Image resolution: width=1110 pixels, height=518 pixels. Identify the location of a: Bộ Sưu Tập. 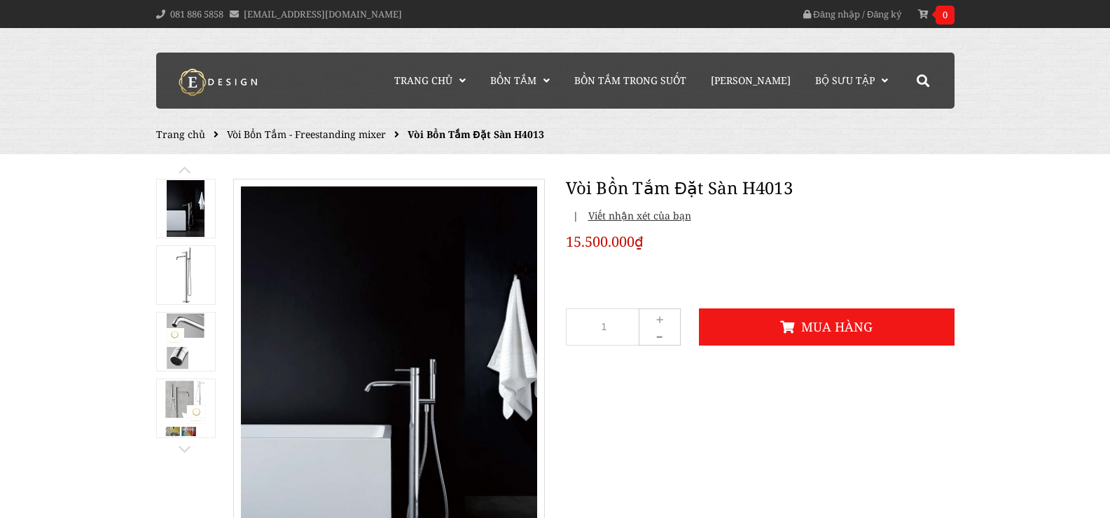
(852, 81).